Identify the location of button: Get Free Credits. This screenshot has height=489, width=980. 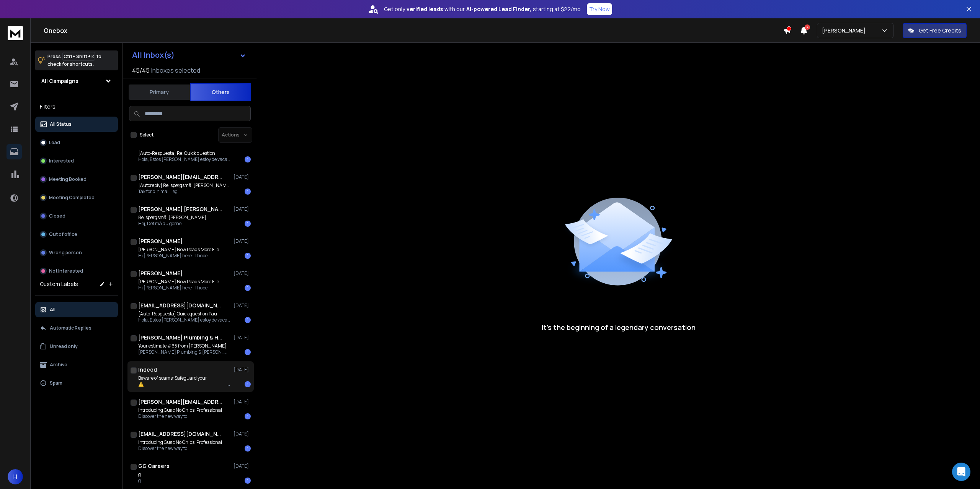
(934, 31).